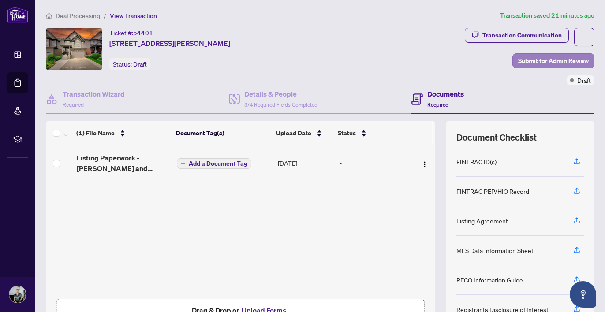 The height and width of the screenshot is (312, 605). What do you see at coordinates (293, 133) in the screenshot?
I see `span: Upload Date` at bounding box center [293, 133].